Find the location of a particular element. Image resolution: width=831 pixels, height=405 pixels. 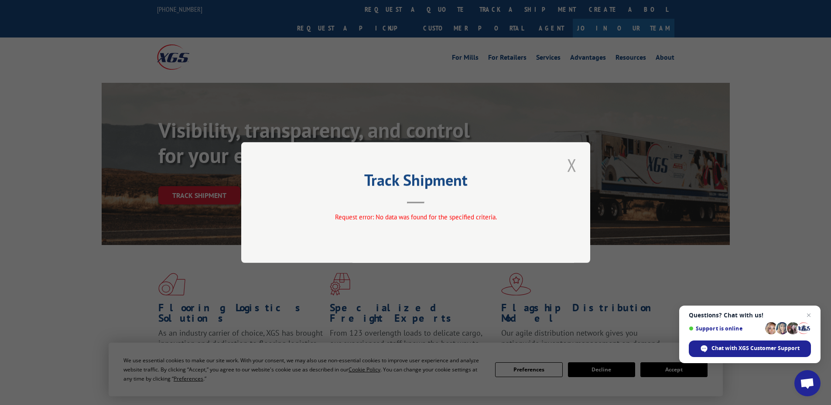

h2: Track Shipment is located at coordinates (416, 182).